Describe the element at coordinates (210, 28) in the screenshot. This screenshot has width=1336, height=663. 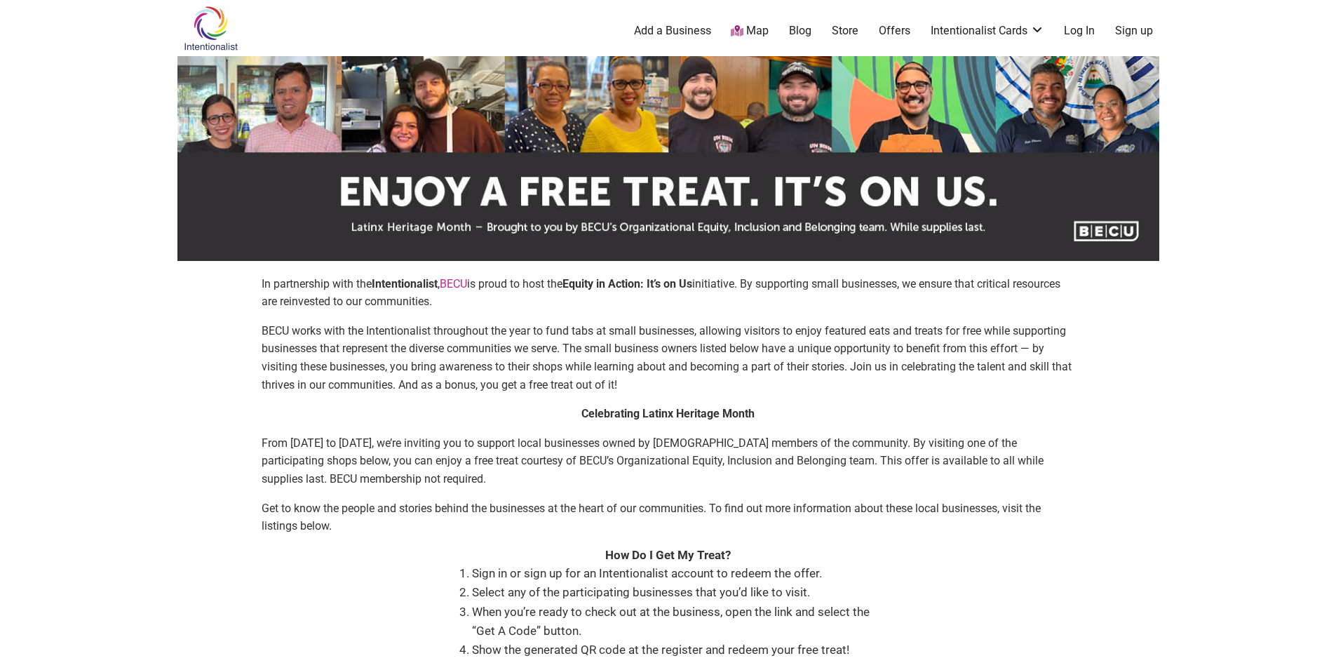
I see `img: Intentionalist` at that location.